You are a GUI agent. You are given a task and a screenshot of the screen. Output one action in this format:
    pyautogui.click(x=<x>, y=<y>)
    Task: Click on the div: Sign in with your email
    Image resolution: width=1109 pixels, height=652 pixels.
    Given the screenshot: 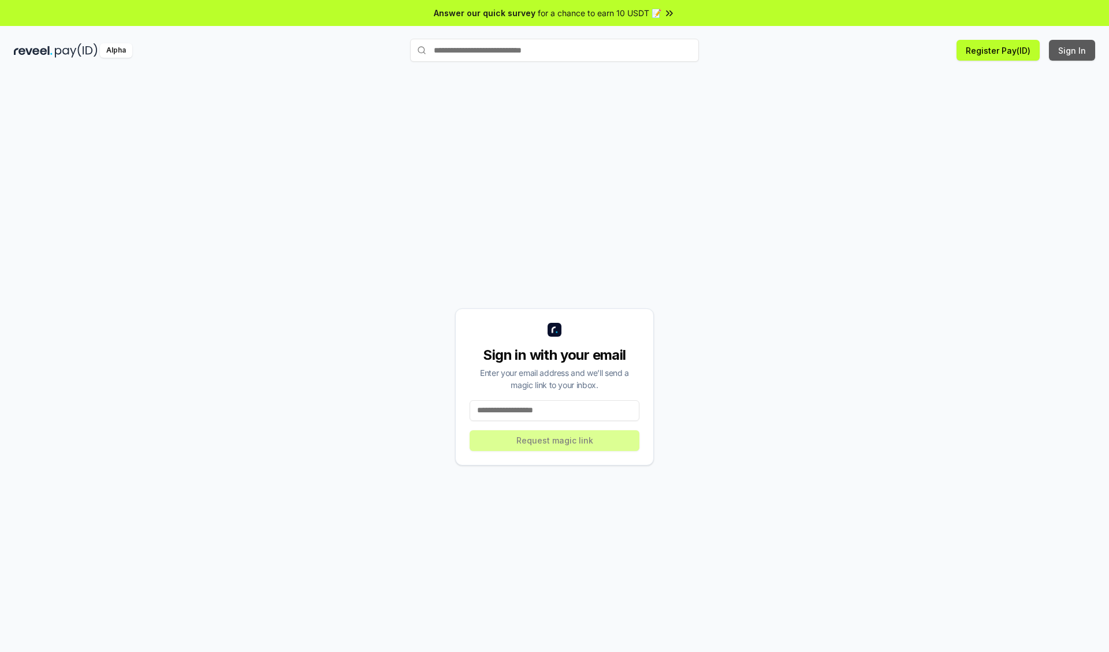 What is the action you would take?
    pyautogui.click(x=554, y=355)
    